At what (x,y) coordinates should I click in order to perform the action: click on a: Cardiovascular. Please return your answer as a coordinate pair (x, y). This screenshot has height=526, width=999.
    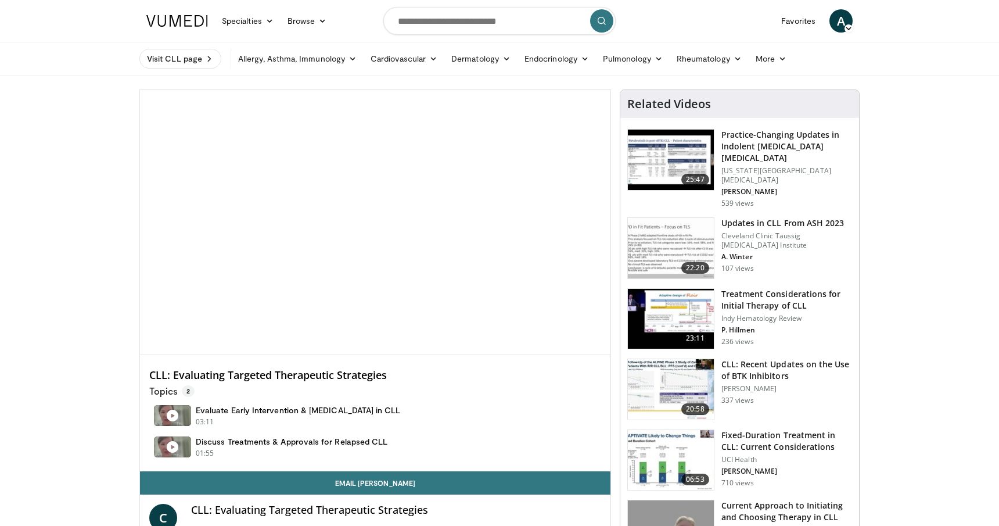
    Looking at the image, I should click on (404, 59).